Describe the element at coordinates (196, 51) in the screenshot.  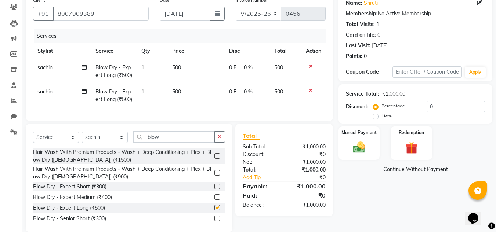
I see `th: Price` at that location.